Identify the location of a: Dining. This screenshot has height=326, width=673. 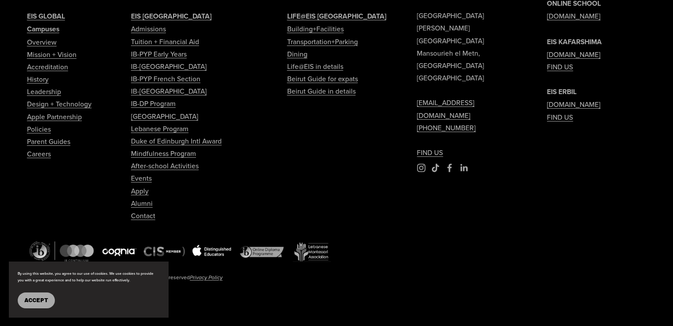
(297, 54).